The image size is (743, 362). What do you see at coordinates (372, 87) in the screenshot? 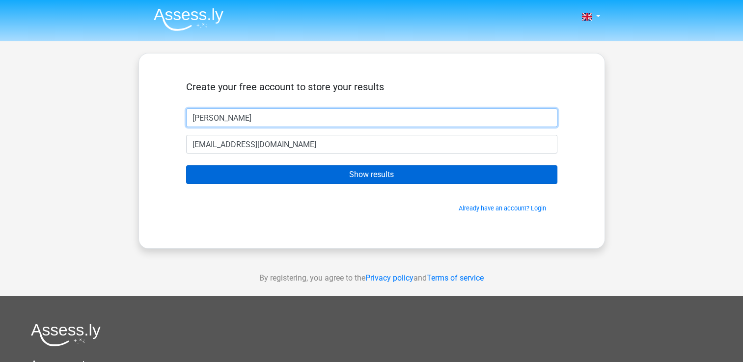
I see `h5: Create your free account to store your results` at bounding box center [372, 87].